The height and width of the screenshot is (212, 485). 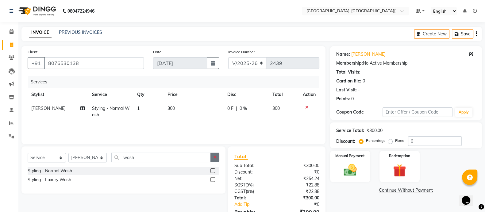 I want to click on div: Total:, so click(x=253, y=197).